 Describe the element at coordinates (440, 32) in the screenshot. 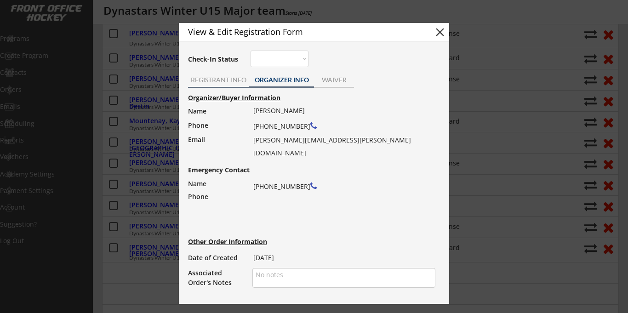

I see `button: close` at that location.